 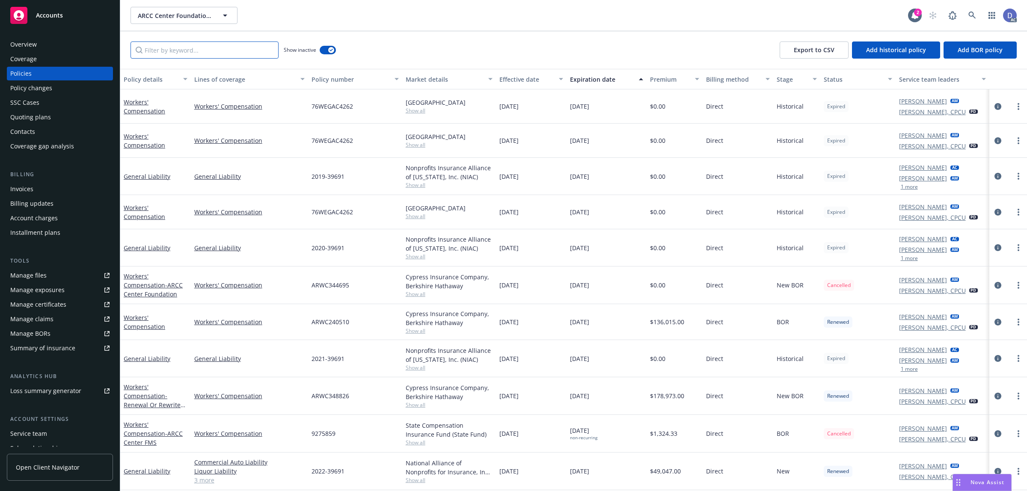 I want to click on span: Open Client Navigator, so click(x=47, y=467).